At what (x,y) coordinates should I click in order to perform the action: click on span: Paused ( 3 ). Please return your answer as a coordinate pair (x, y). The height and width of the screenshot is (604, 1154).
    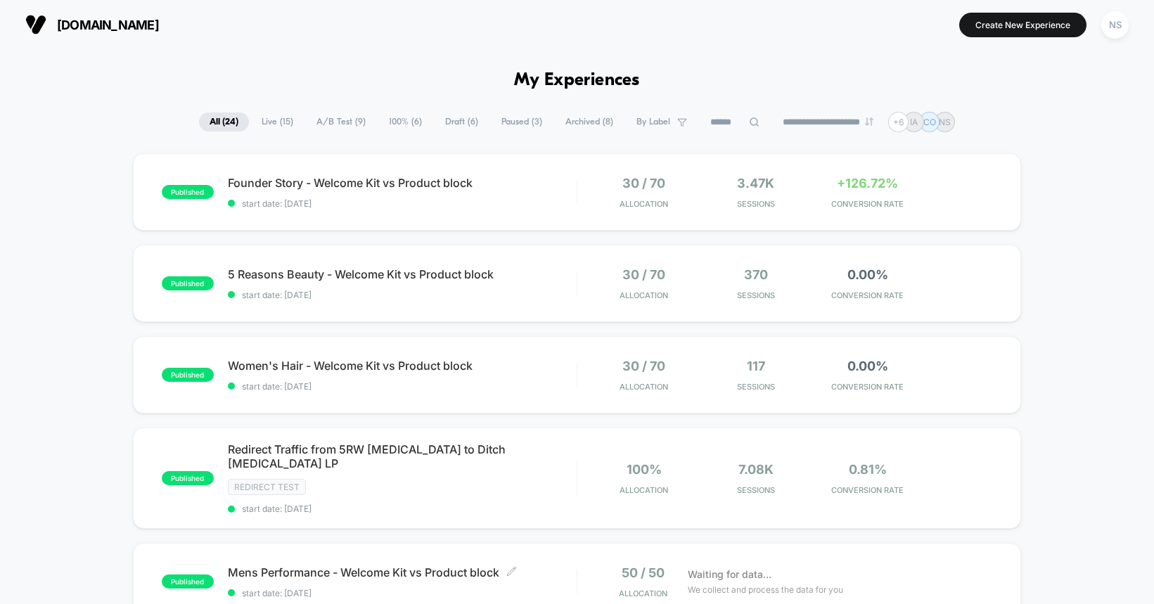
    Looking at the image, I should click on (522, 122).